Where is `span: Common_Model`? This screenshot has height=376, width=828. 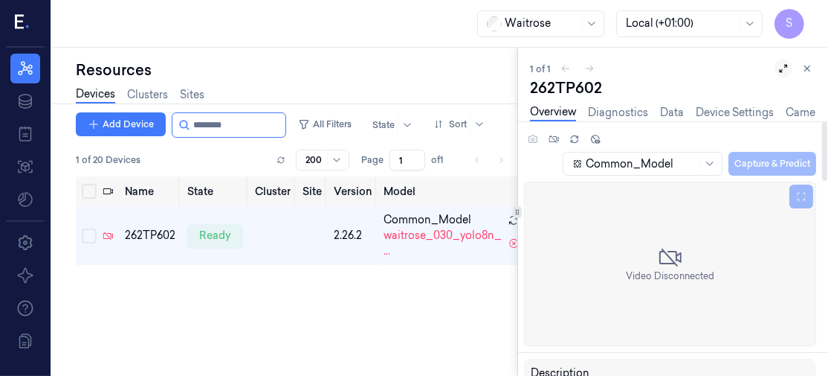
span: Common_Model is located at coordinates (428, 219).